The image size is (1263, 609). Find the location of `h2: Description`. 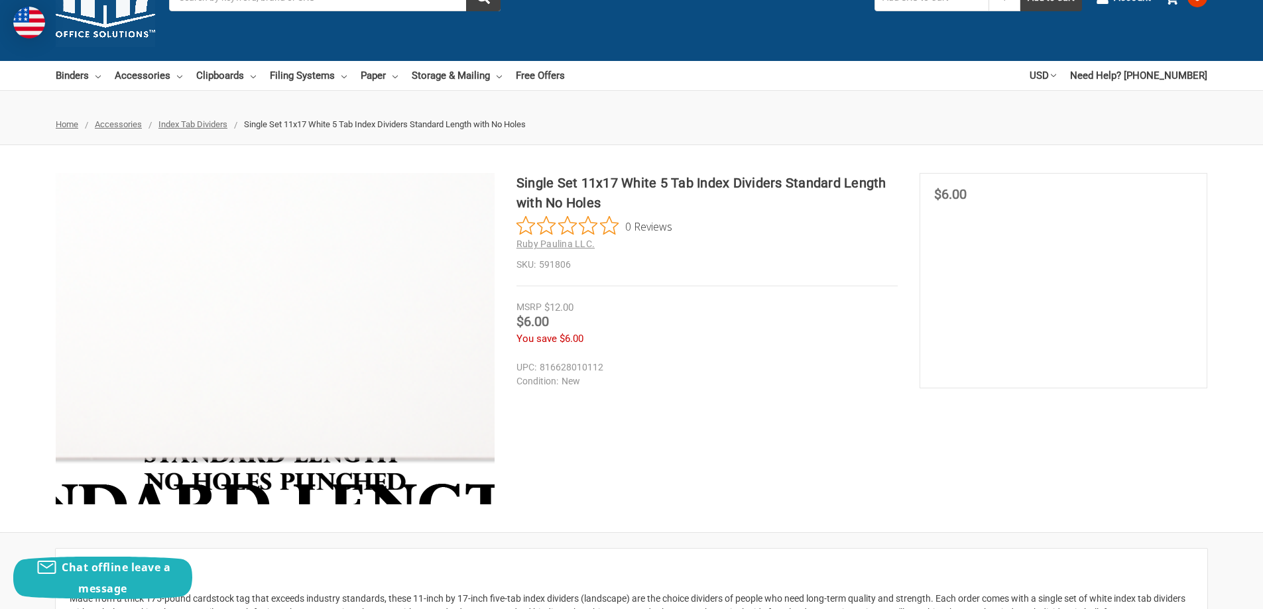

h2: Description is located at coordinates (631, 573).